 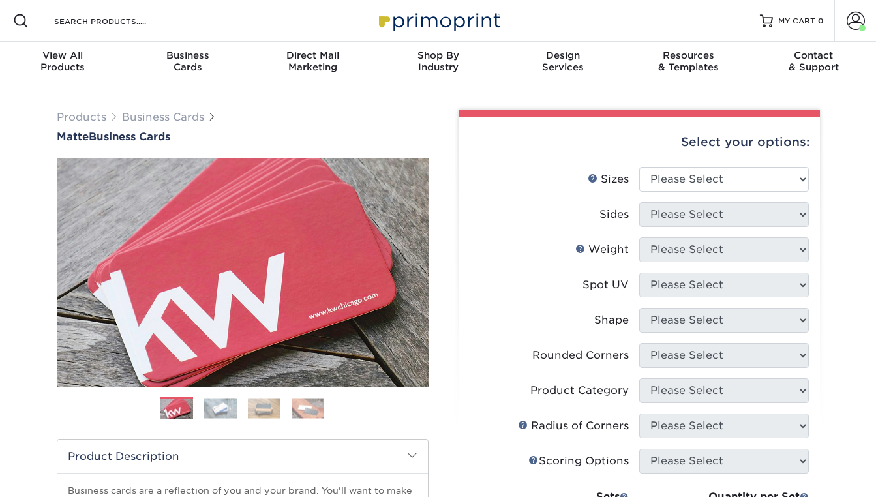 What do you see at coordinates (688, 61) in the screenshot?
I see `div: & Templates` at bounding box center [688, 61].